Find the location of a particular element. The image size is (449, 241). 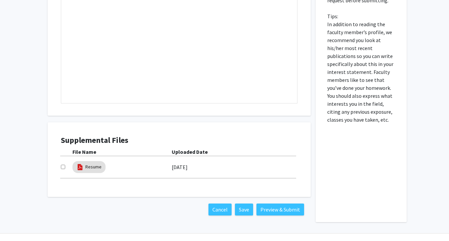

img: pdf_icon.png is located at coordinates (80, 167).